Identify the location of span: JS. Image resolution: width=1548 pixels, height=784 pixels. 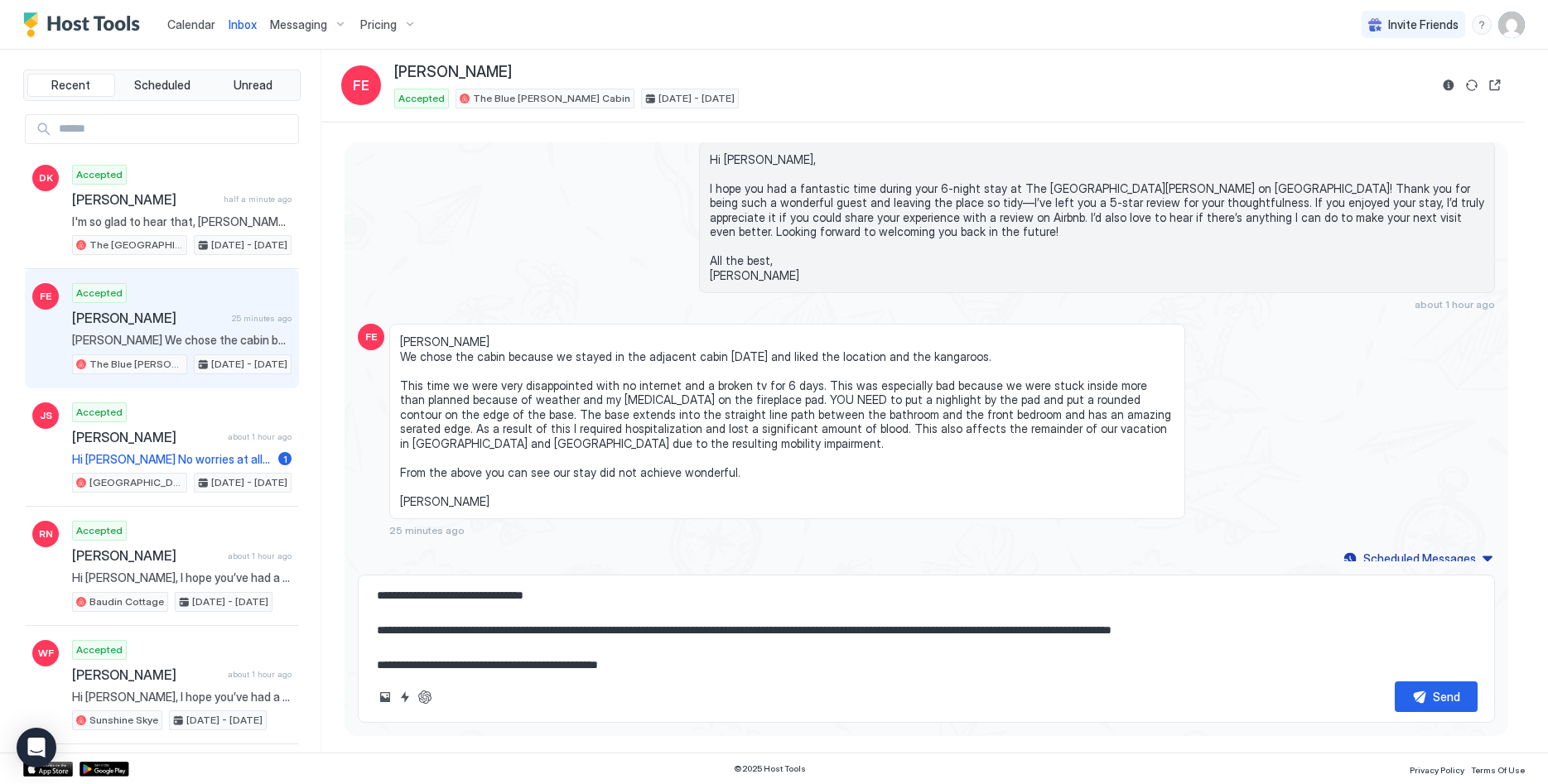
(46, 415).